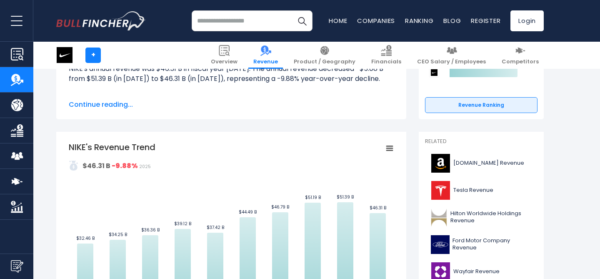 The width and height of the screenshot is (600, 279). Describe the element at coordinates (419, 20) in the screenshot. I see `a: Ranking` at that location.